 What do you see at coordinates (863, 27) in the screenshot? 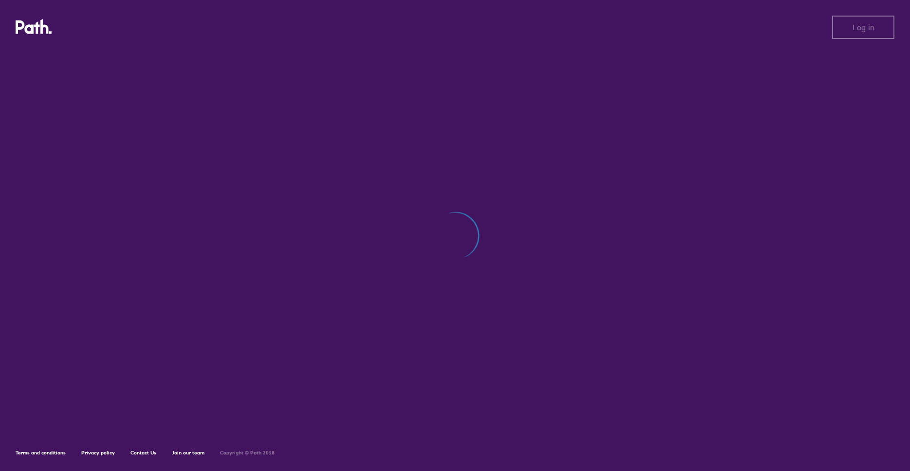
I see `button: Log in` at bounding box center [863, 27].